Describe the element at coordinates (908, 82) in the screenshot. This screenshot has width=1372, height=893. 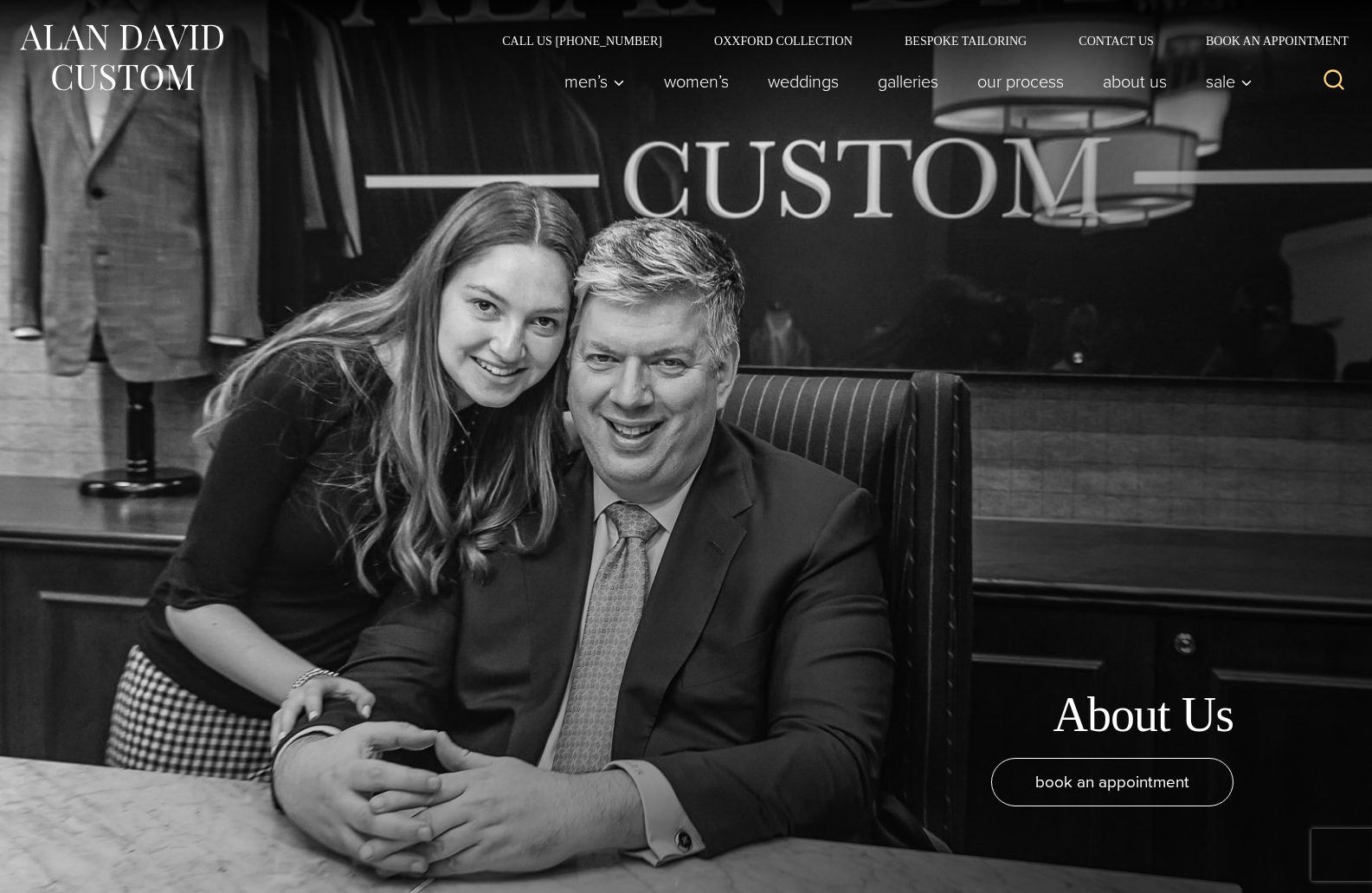
I see `a: Galleries` at that location.